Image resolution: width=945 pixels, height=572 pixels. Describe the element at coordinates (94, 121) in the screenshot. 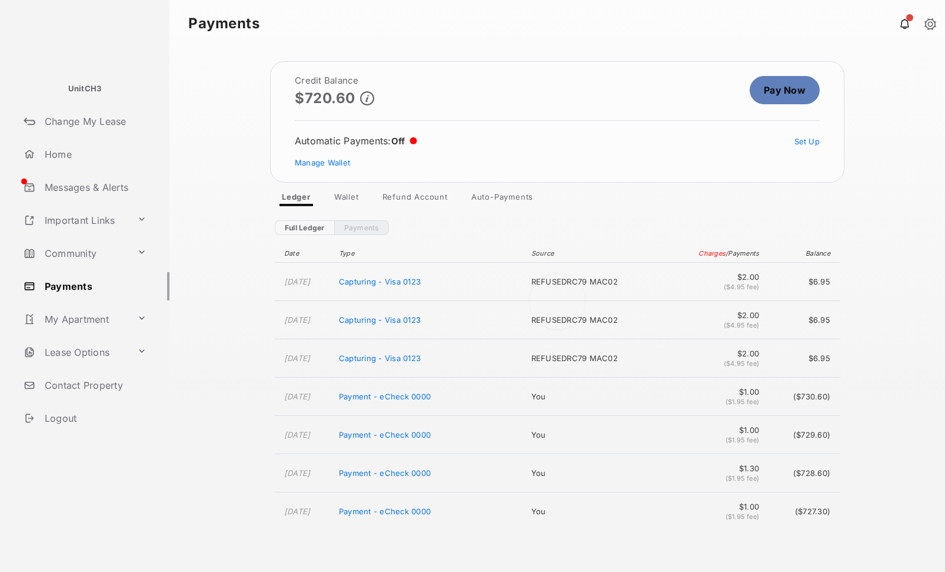

I see `a: Change My Lease` at that location.